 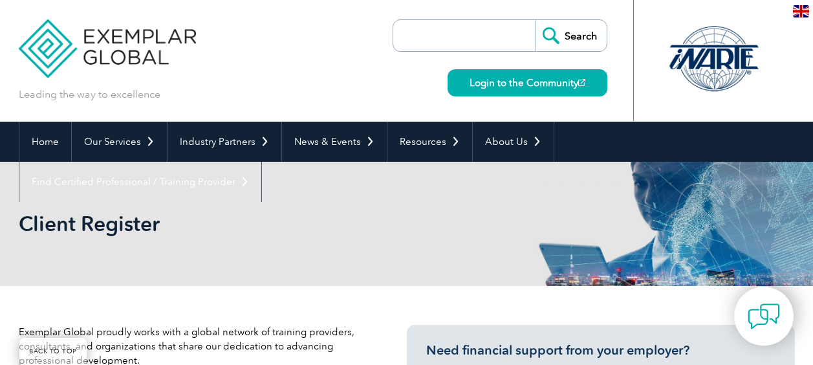 What do you see at coordinates (53, 351) in the screenshot?
I see `a: BACK TO TOP` at bounding box center [53, 351].